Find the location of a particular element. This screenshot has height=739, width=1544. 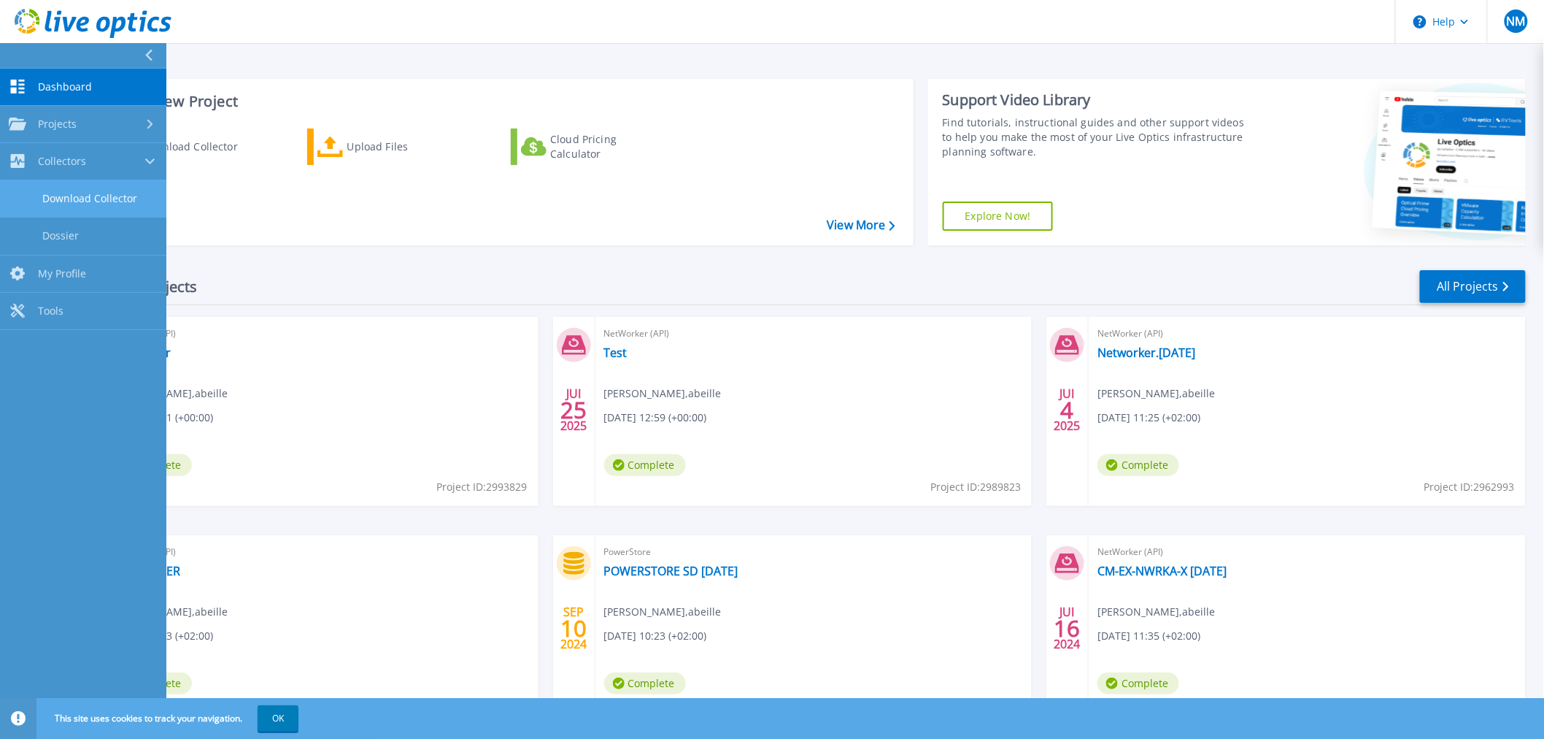

a: NETWORKER is located at coordinates (145, 571).